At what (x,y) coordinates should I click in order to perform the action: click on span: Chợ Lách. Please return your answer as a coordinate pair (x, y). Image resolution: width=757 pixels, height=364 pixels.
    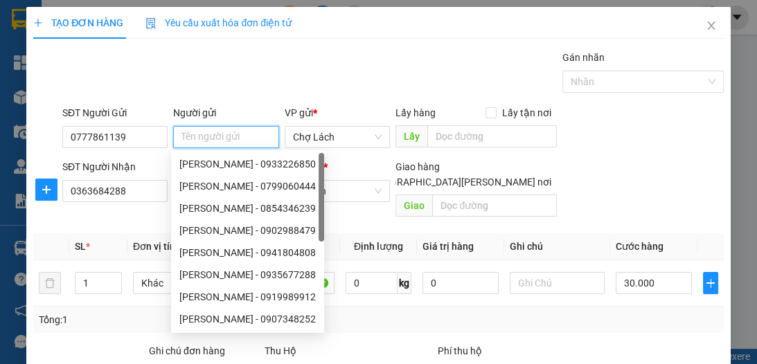
    Looking at the image, I should click on (337, 137).